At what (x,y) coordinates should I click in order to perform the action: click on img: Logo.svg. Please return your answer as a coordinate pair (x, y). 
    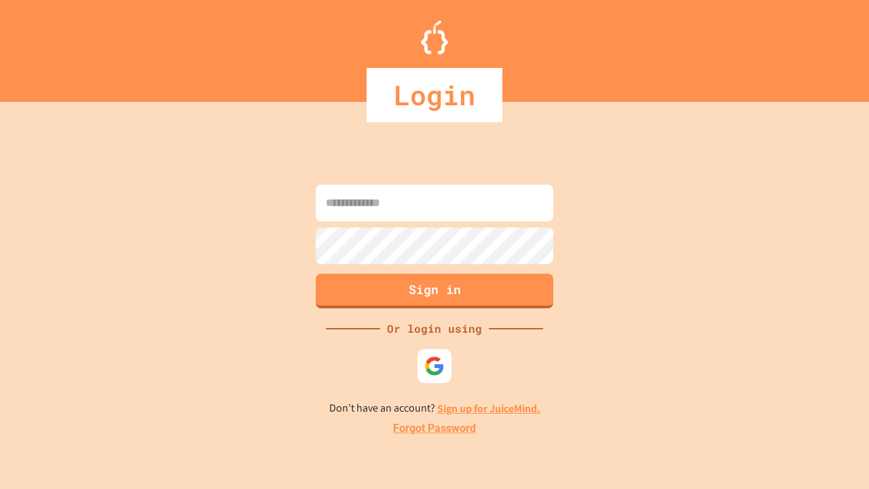
    Looking at the image, I should click on (435, 37).